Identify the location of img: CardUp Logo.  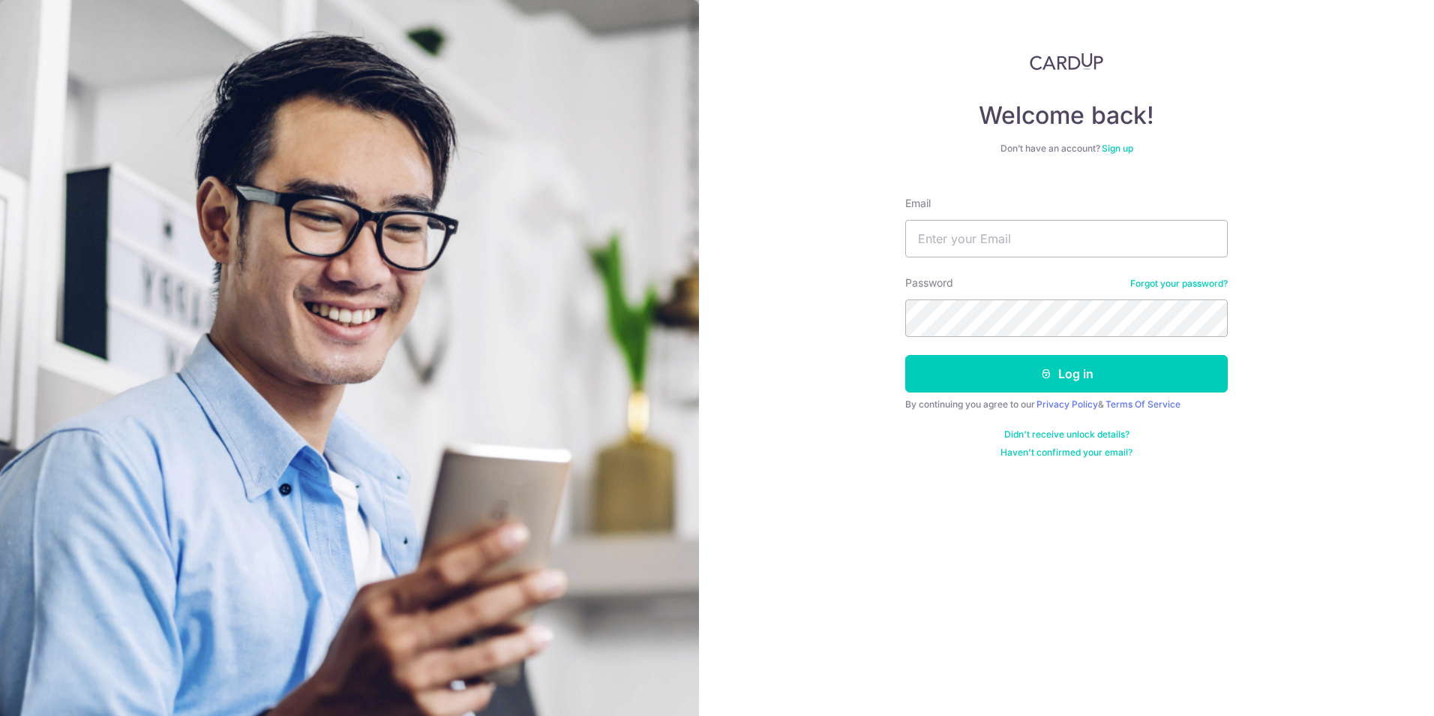
(1067, 62).